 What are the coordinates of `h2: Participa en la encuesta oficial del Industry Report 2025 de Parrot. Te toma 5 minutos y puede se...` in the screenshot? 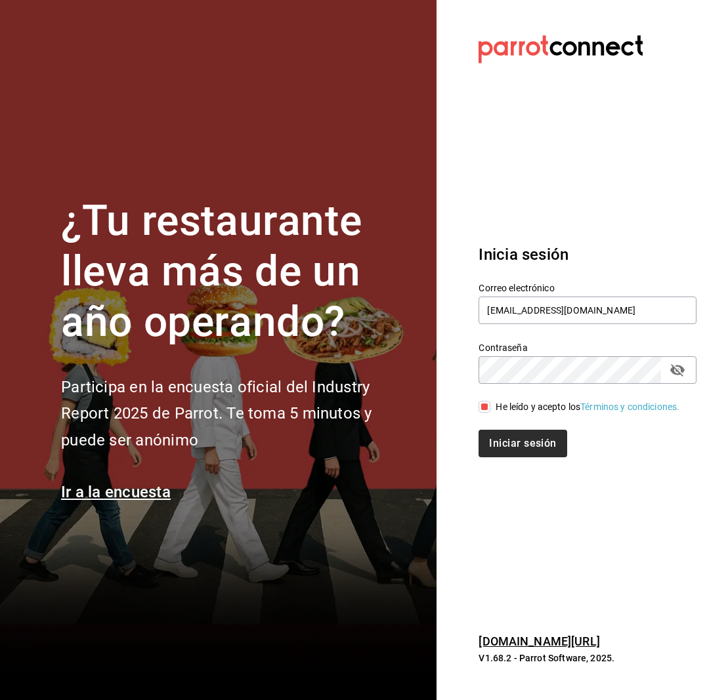 It's located at (238, 414).